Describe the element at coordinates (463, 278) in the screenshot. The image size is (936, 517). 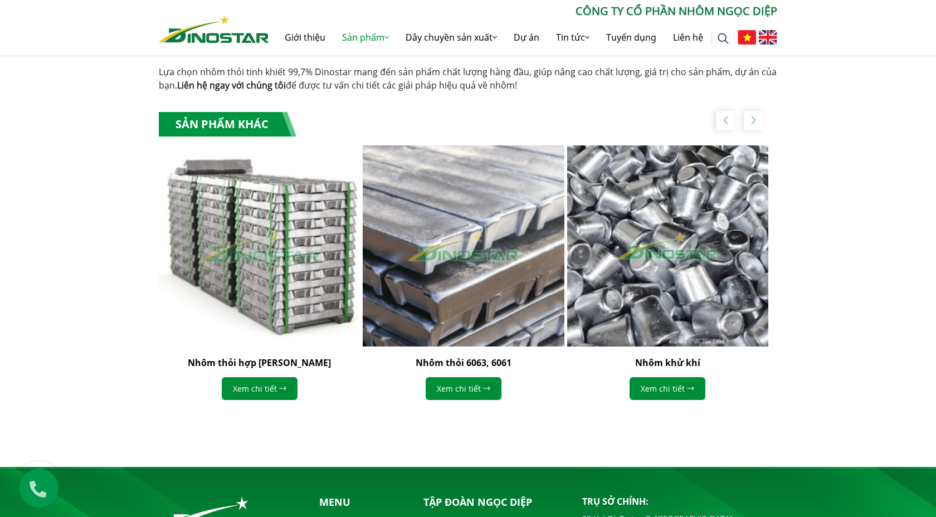
I see `div: 2 / 4` at that location.